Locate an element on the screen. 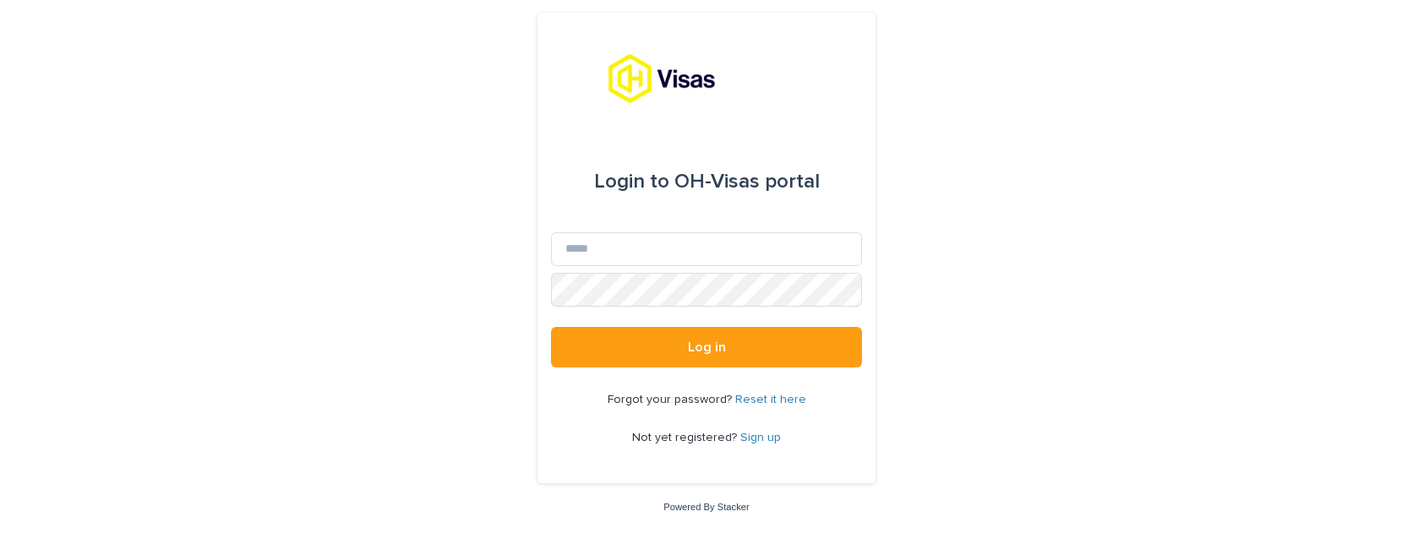 The height and width of the screenshot is (544, 1413). span: Login to is located at coordinates (631, 182).